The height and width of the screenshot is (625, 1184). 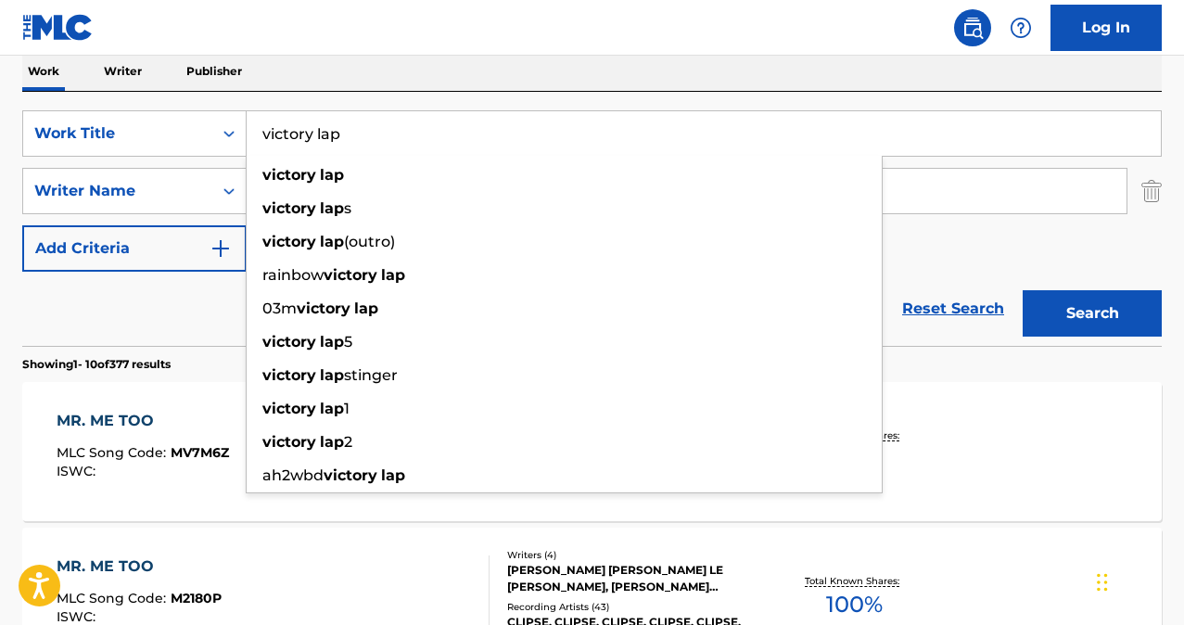 I want to click on button: Add Criteria, so click(x=134, y=248).